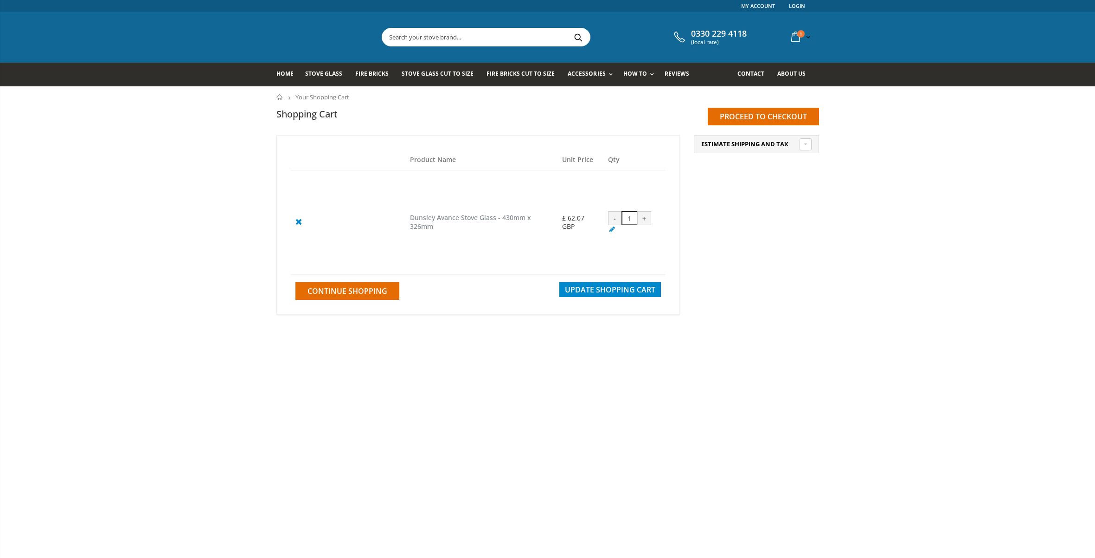  Describe the element at coordinates (791, 73) in the screenshot. I see `span: About us` at that location.